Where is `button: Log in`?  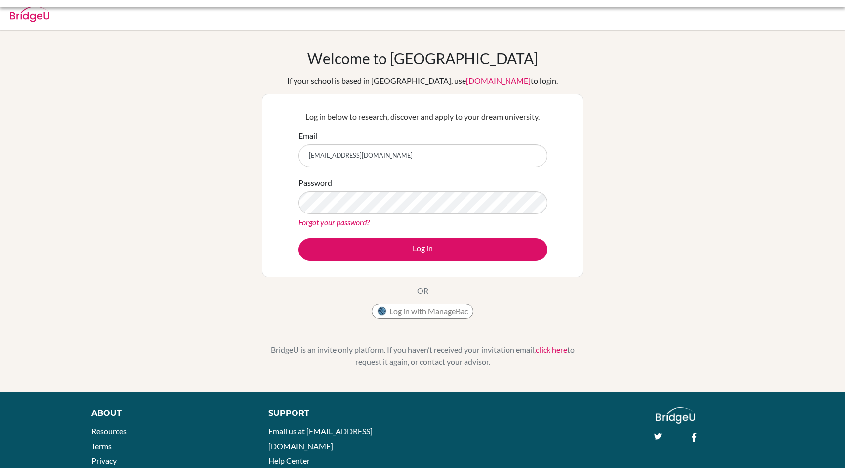 button: Log in is located at coordinates (422, 249).